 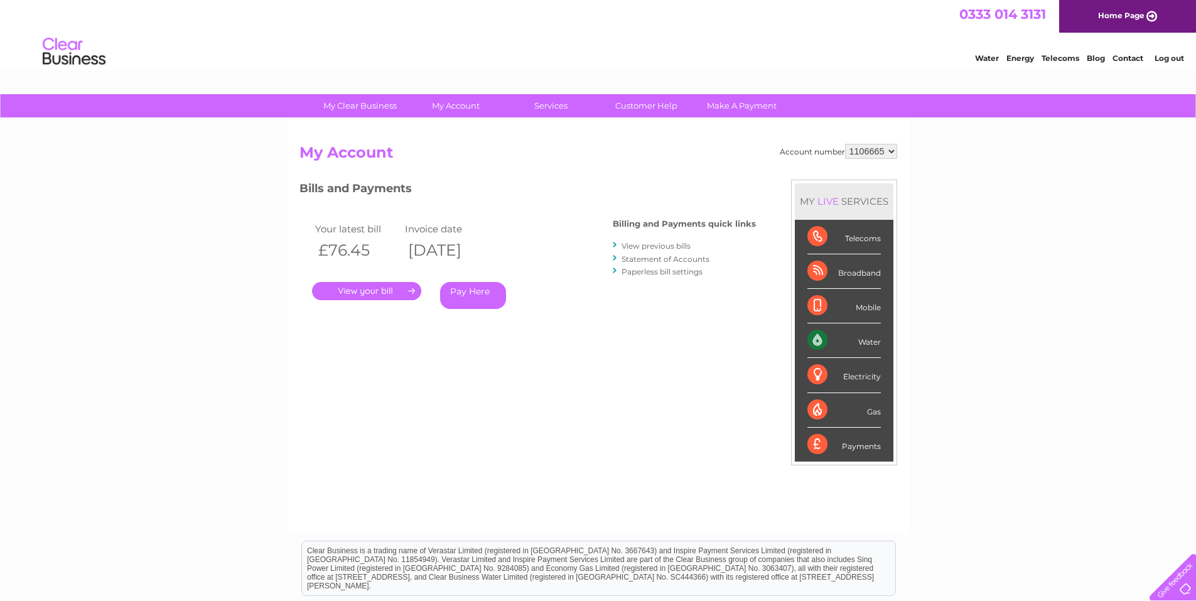 What do you see at coordinates (1096, 58) in the screenshot?
I see `a: Blog` at bounding box center [1096, 58].